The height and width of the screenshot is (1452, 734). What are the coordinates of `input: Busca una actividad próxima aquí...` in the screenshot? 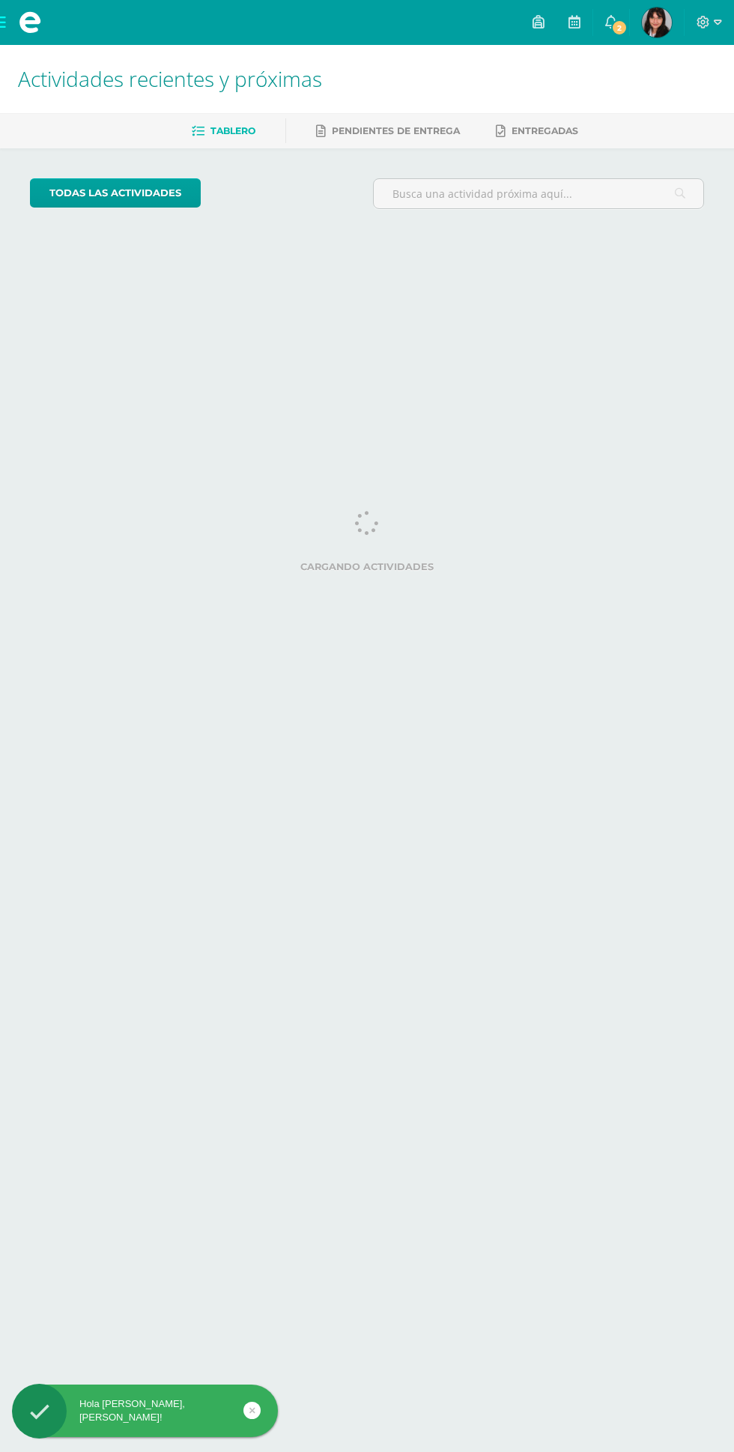 It's located at (539, 193).